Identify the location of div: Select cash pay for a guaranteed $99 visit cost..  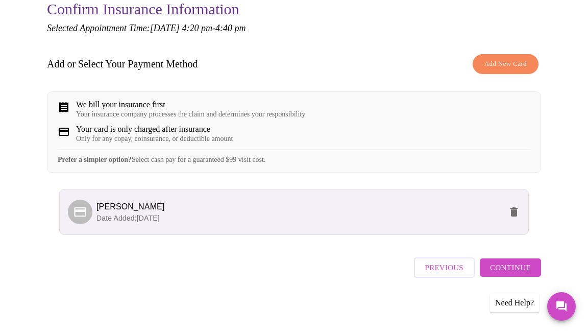
(294, 156).